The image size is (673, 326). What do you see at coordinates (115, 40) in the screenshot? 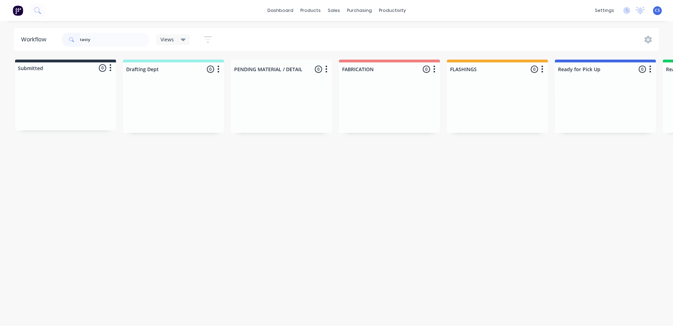
I see `input: Search for orders...` at bounding box center [115, 40].